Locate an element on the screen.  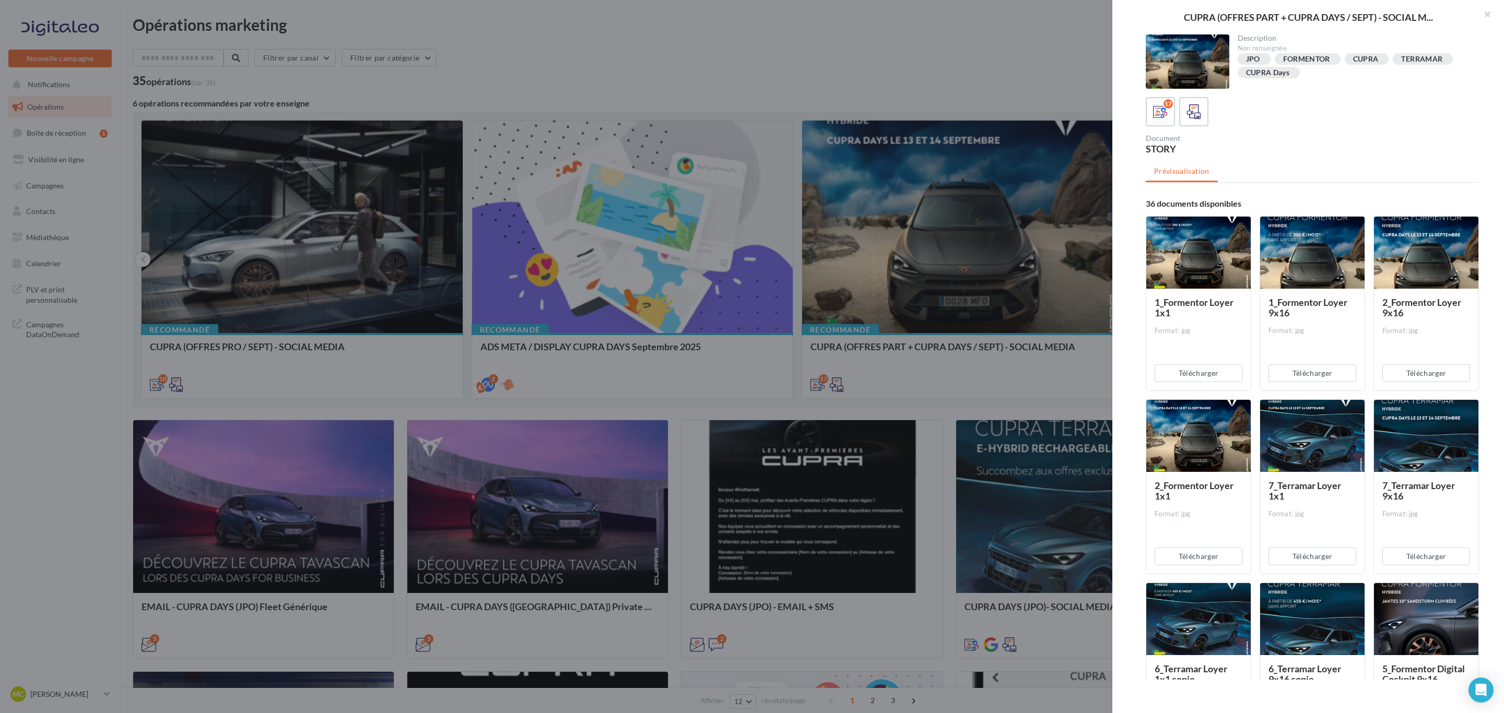
span: 6_Terramar Loyer 9x16 copie is located at coordinates (1304, 674).